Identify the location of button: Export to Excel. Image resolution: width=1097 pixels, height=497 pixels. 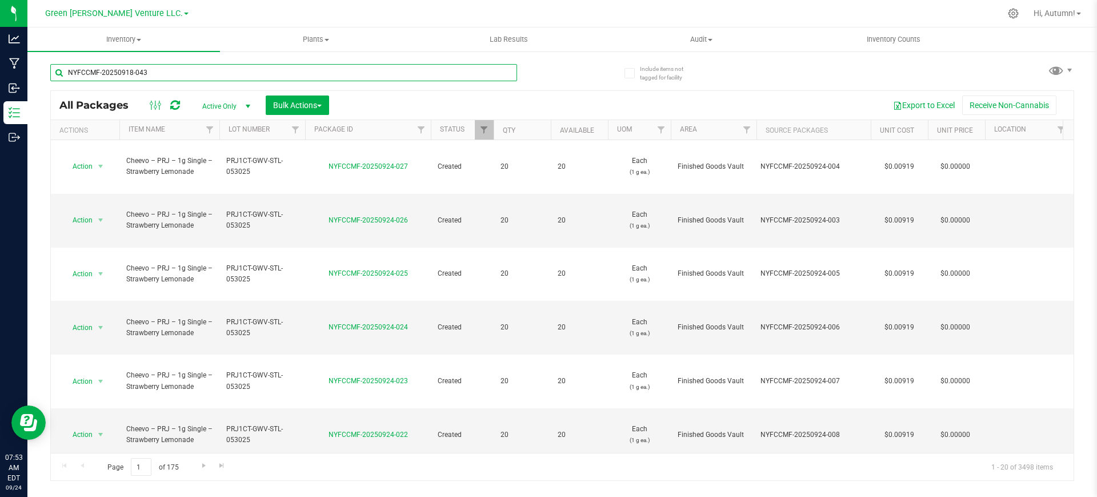
(924, 105).